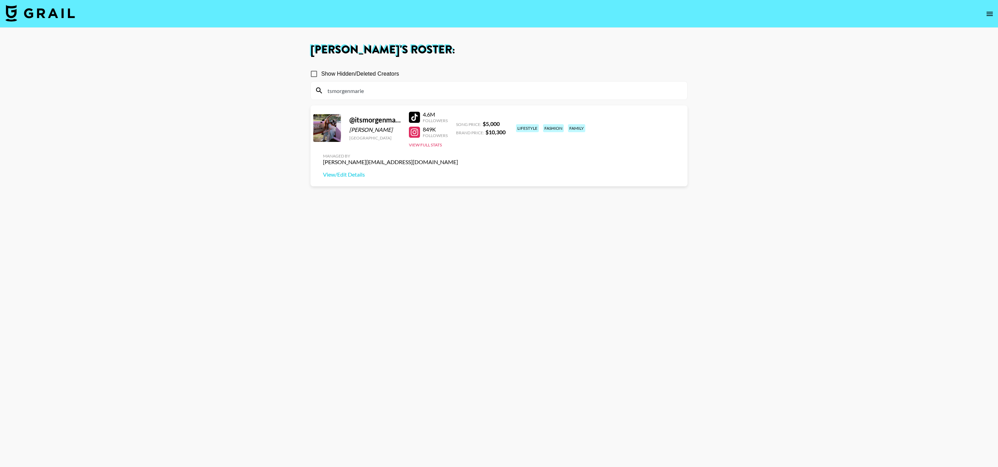 The height and width of the screenshot is (467, 998). What do you see at coordinates (491, 123) in the screenshot?
I see `strong: $ 5,000` at bounding box center [491, 123].